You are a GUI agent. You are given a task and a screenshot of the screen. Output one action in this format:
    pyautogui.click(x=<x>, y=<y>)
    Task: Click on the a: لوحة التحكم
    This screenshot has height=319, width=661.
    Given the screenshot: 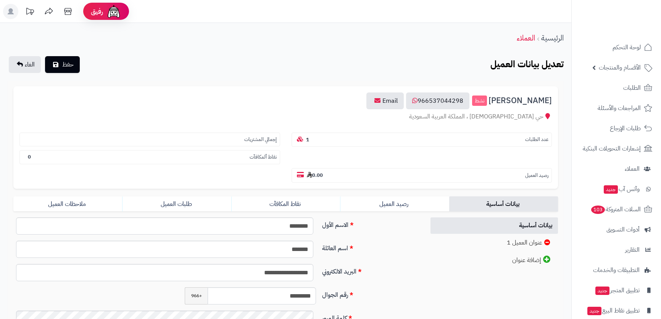 What is the action you would take?
    pyautogui.click(x=617, y=47)
    